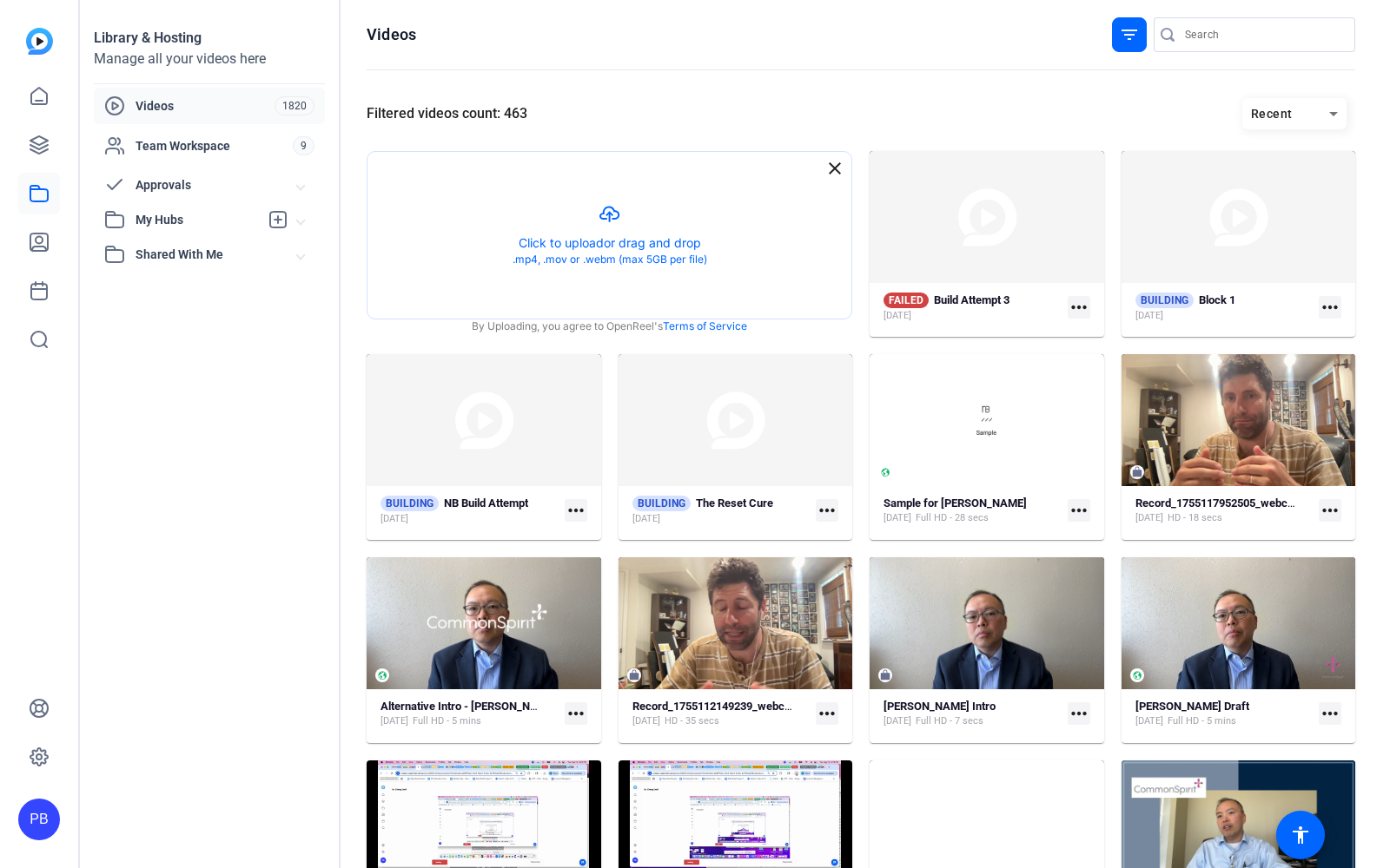  Describe the element at coordinates (609, 327) in the screenshot. I see `div: By Uploading, you agree to OpenReel's` at that location.